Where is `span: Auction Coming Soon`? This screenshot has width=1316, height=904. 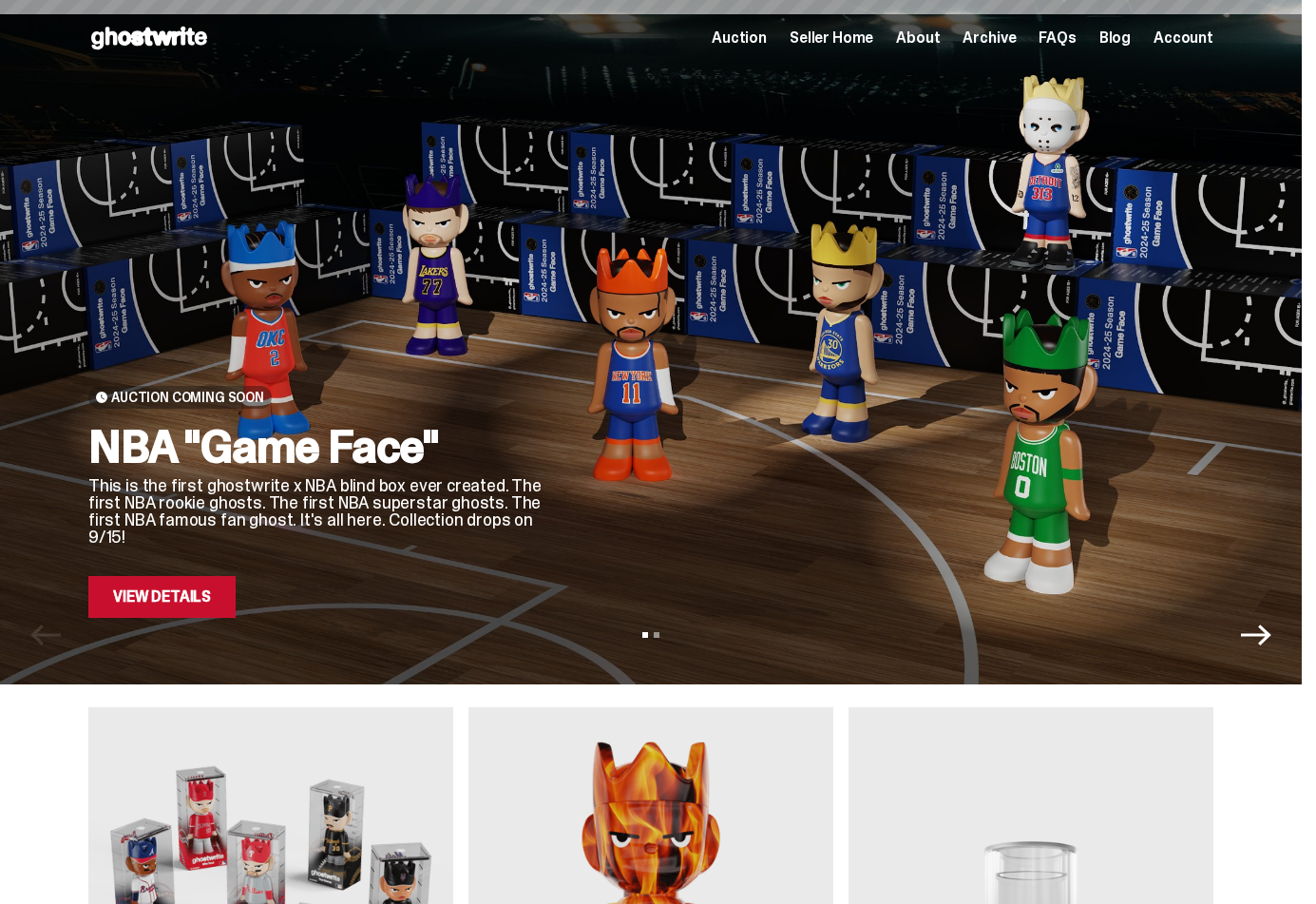
span: Auction Coming Soon is located at coordinates (187, 398).